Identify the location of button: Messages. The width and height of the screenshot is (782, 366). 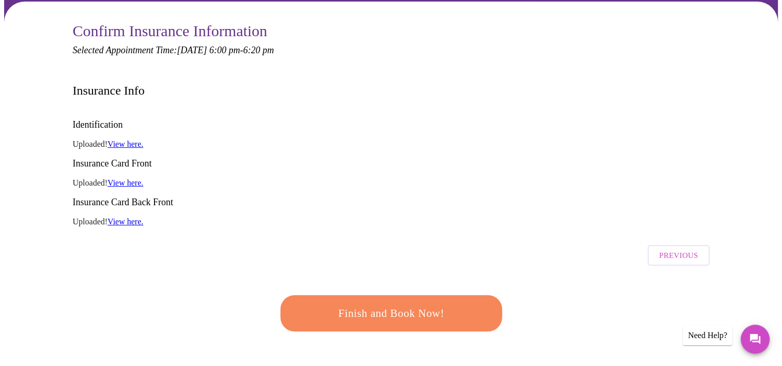
(756, 339).